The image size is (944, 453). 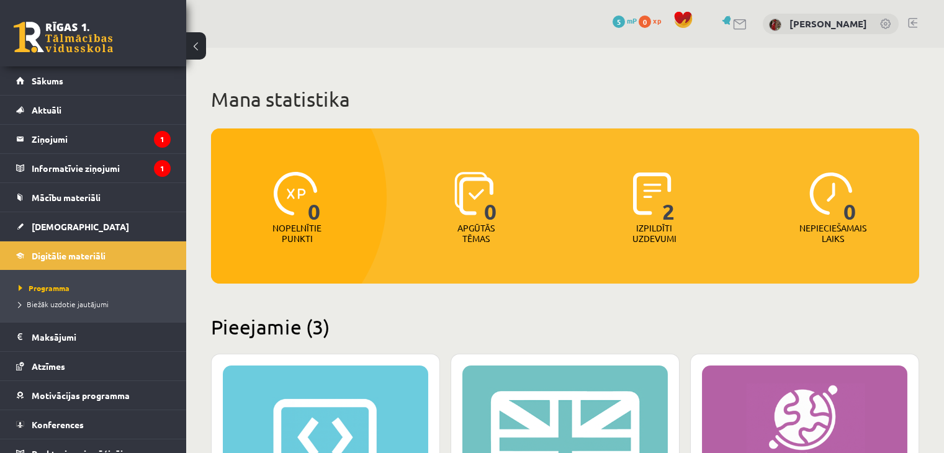 I want to click on a: Digitālie materiāli, so click(x=93, y=256).